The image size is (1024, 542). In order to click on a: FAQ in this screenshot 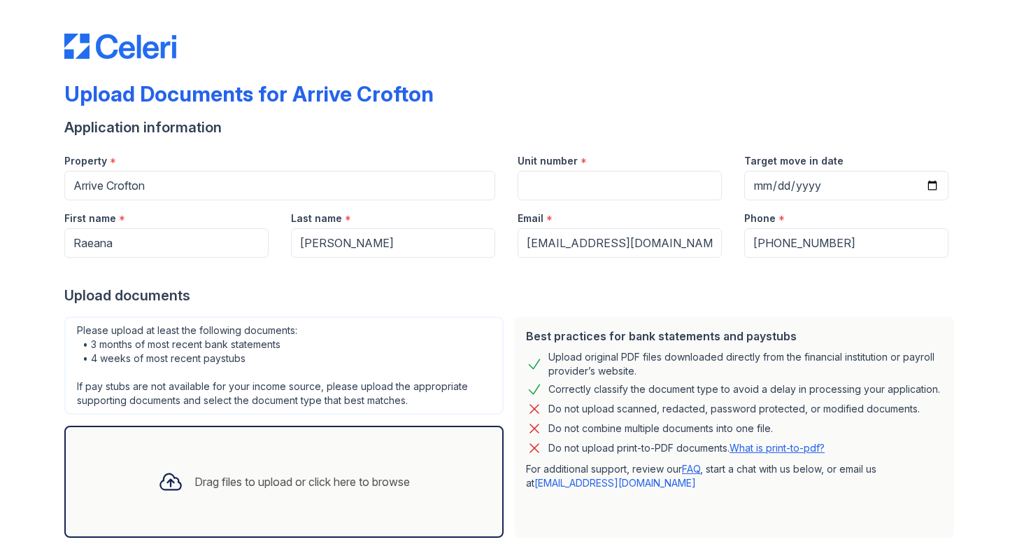, I will do `click(691, 468)`.